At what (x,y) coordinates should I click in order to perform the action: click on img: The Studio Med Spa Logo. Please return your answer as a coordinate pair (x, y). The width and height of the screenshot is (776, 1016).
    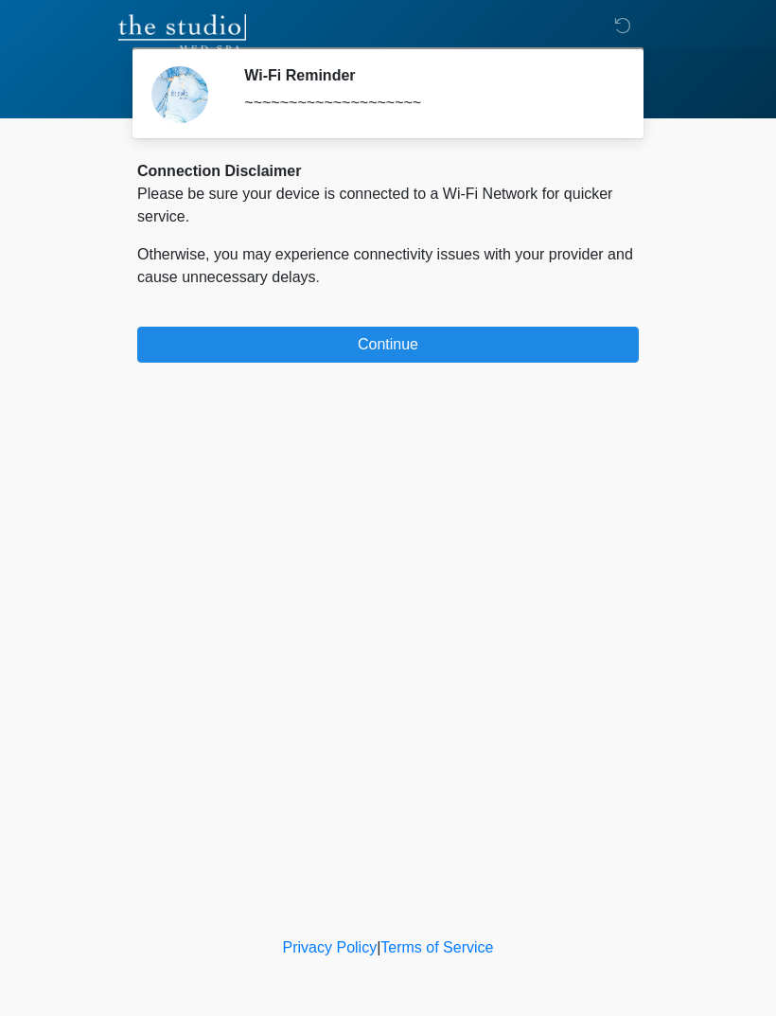
    Looking at the image, I should click on (182, 33).